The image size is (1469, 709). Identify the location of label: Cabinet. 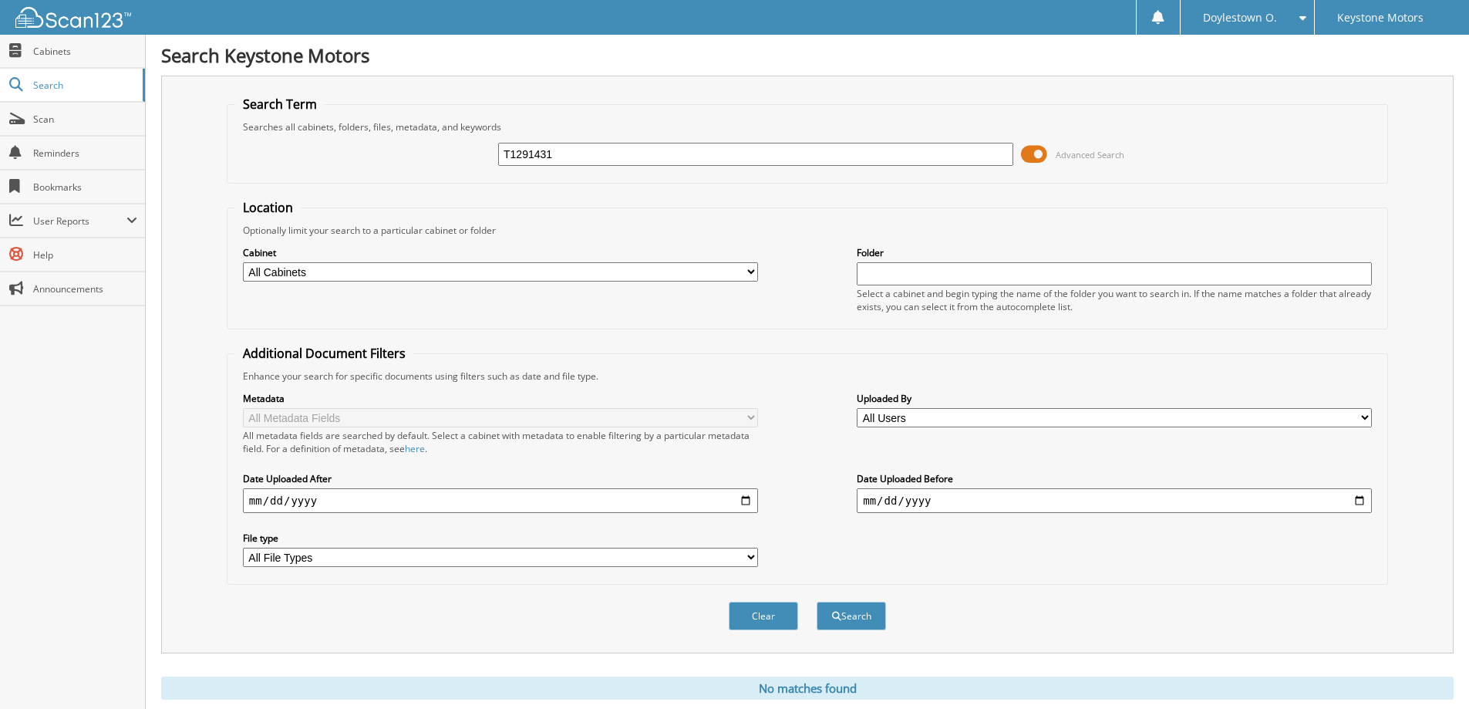
(500, 252).